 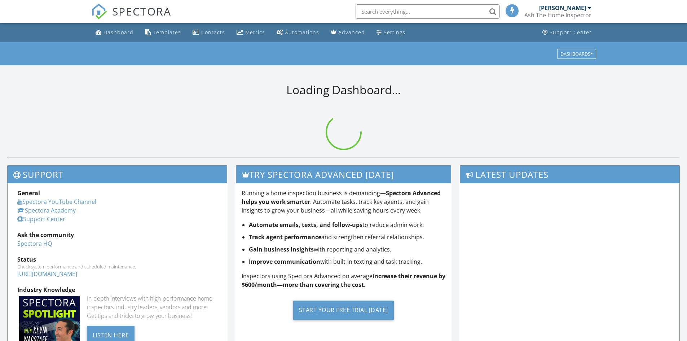 I want to click on div: Templates, so click(x=167, y=32).